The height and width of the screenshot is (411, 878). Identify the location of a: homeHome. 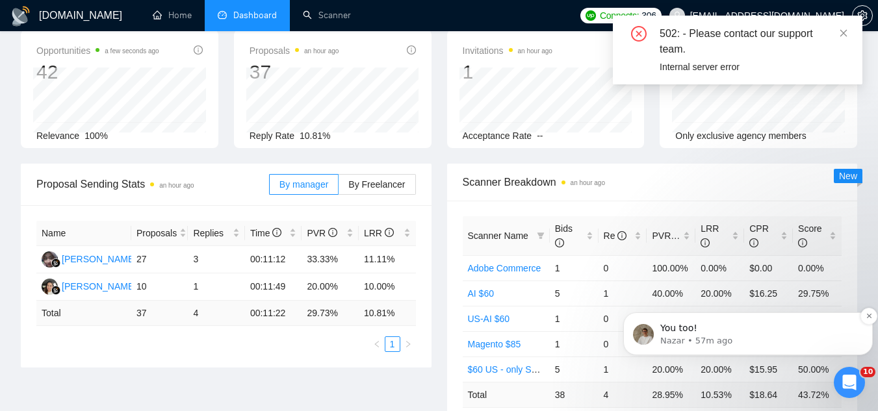
(172, 15).